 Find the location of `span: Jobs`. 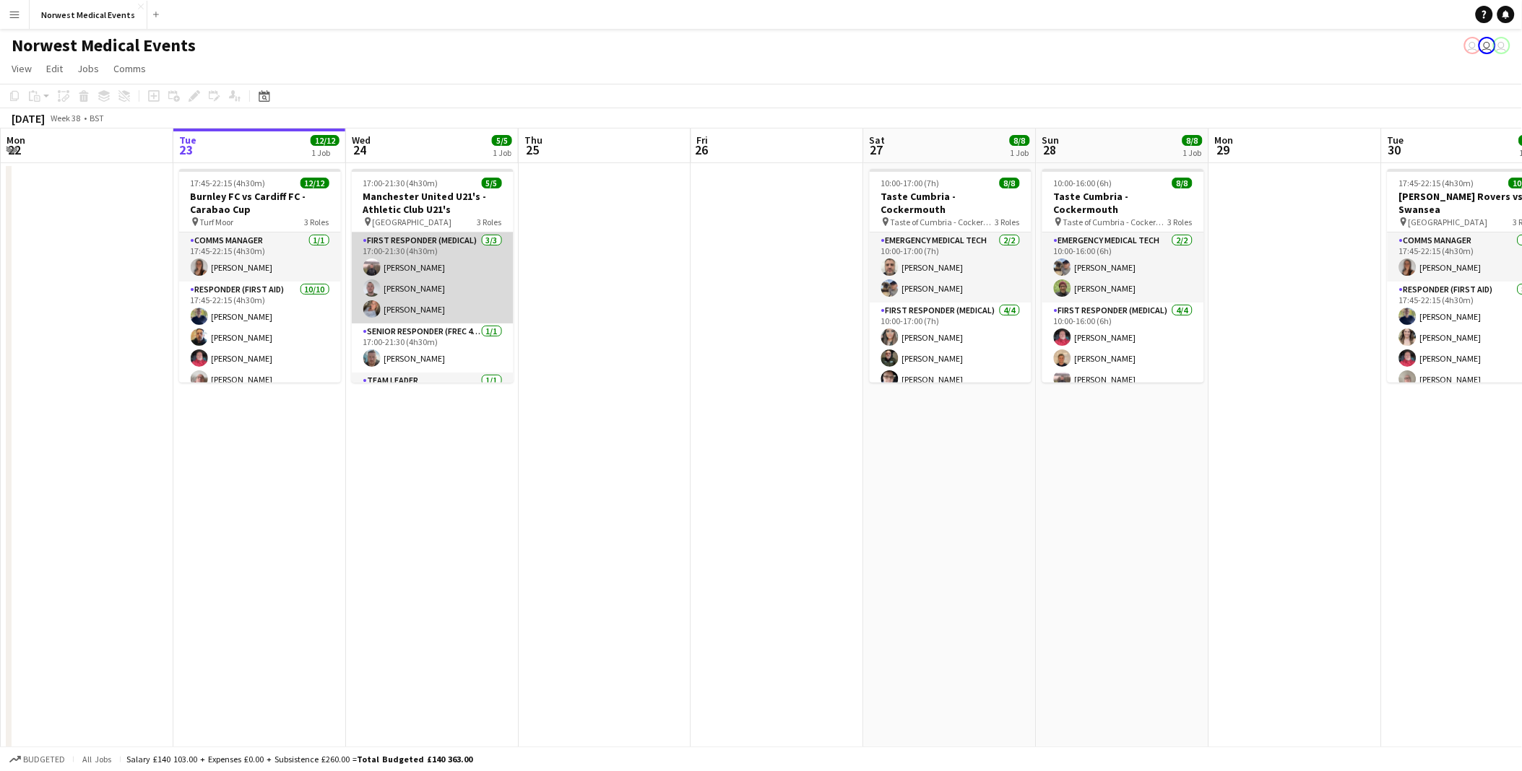

span: Jobs is located at coordinates (88, 69).